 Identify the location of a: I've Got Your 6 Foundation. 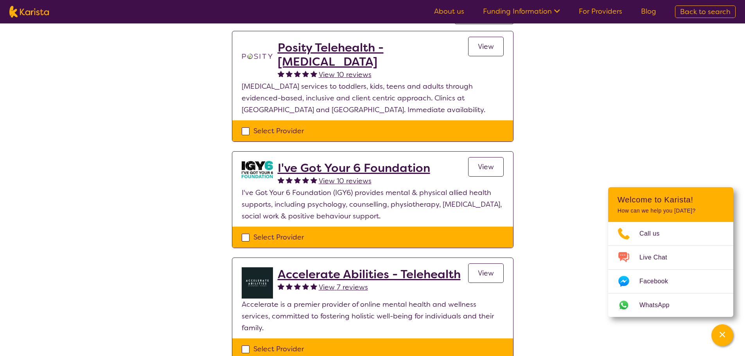
(354, 168).